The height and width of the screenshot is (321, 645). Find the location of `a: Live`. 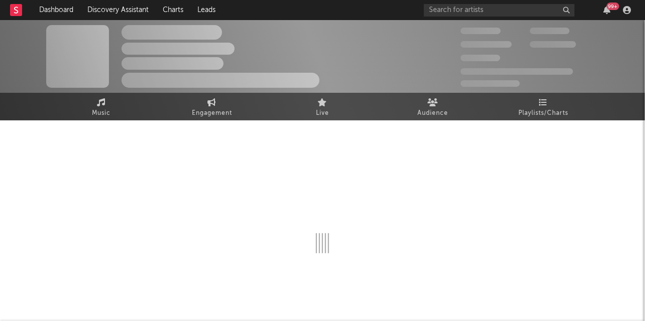

a: Live is located at coordinates (322, 106).